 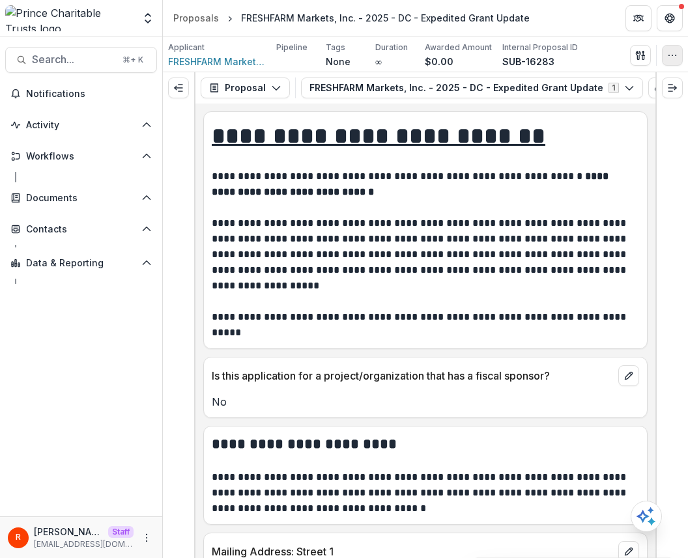 What do you see at coordinates (385, 18) in the screenshot?
I see `div: FRESHFARM Markets, Inc. - 2025 - DC - Expedited Grant Update` at bounding box center [385, 18].